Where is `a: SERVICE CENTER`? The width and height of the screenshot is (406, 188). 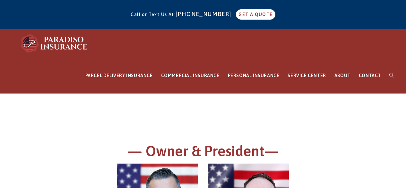 a: SERVICE CENTER is located at coordinates (307, 75).